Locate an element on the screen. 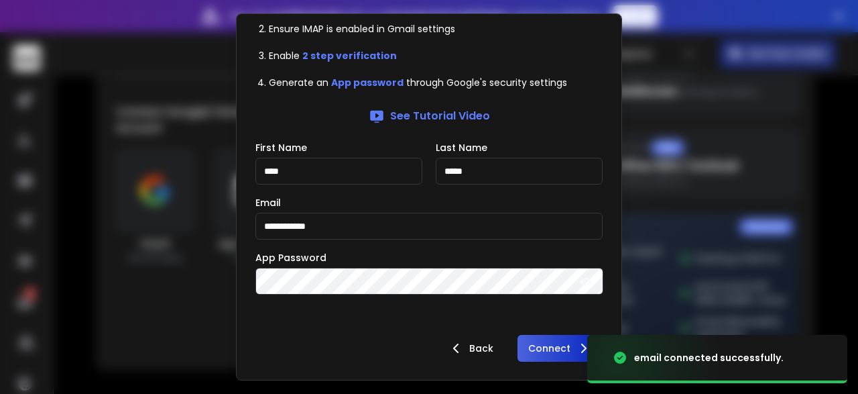 The image size is (858, 394). label: App Password is located at coordinates (291, 257).